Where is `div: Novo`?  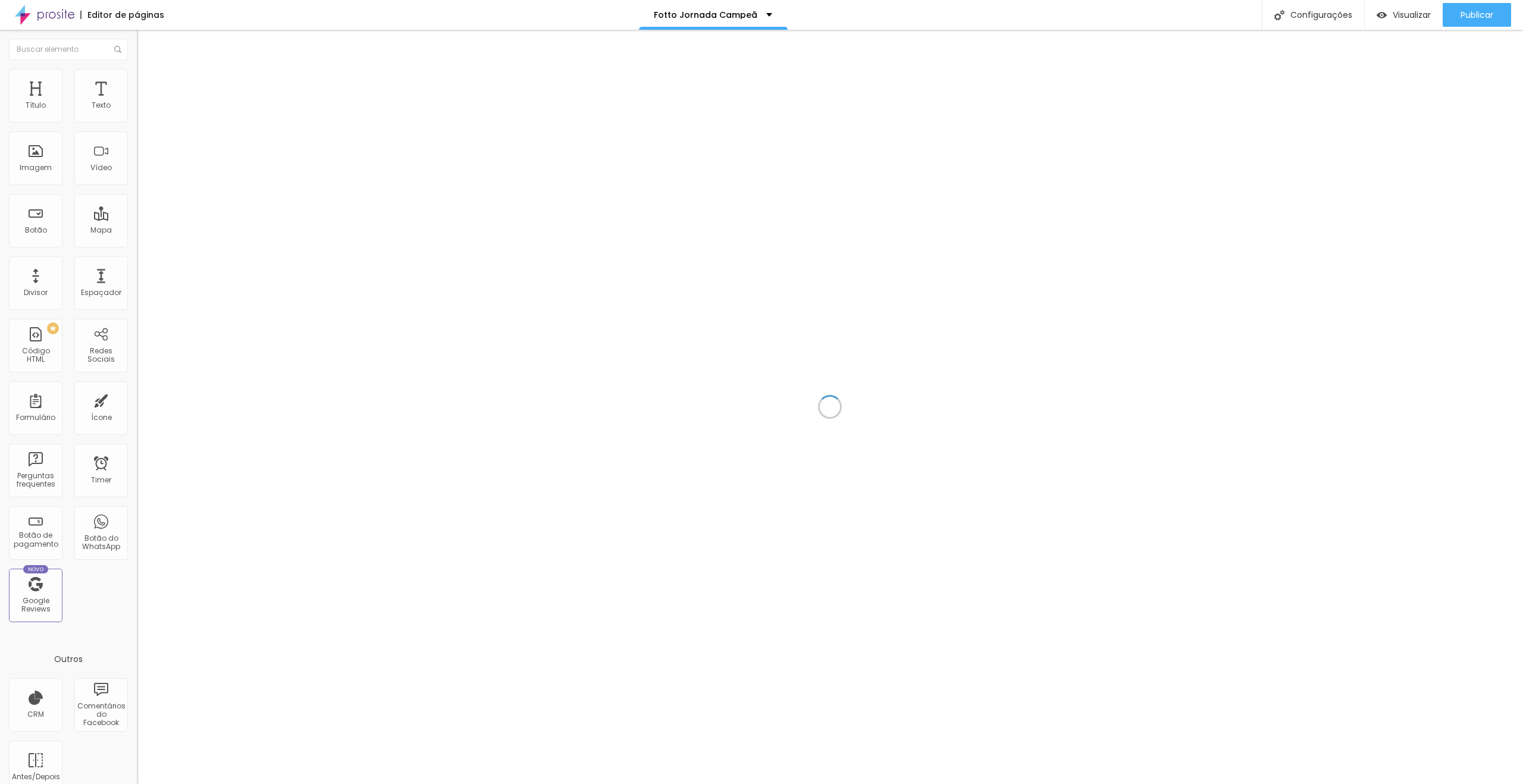
div: Novo is located at coordinates (36, 569).